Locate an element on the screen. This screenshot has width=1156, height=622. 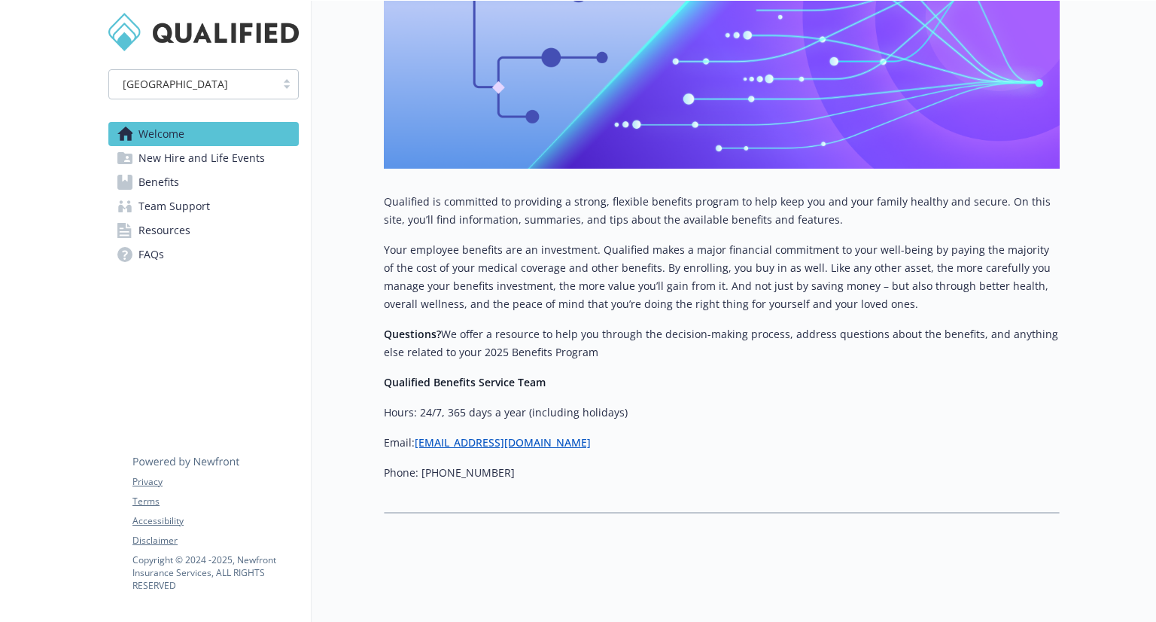
span: New Hire and Life Events is located at coordinates (202, 158).